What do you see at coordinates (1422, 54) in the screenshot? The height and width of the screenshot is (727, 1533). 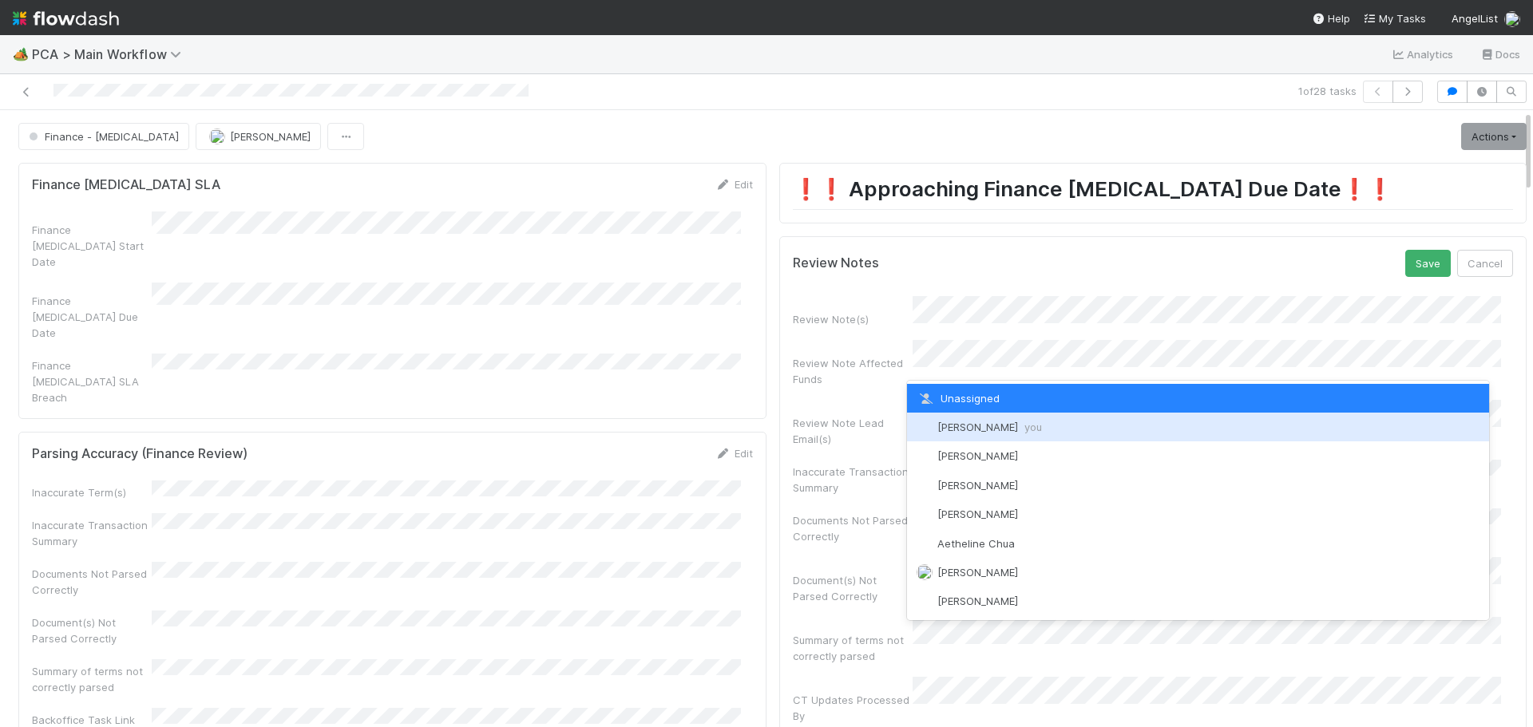 I see `a: Analytics` at bounding box center [1422, 54].